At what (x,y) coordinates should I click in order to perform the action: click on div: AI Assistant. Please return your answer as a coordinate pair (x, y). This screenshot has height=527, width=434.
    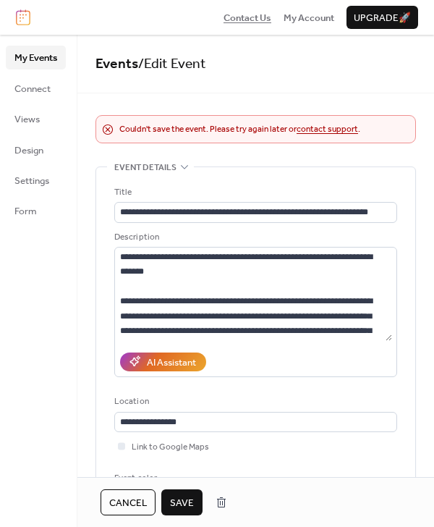
    Looking at the image, I should click on (171, 362).